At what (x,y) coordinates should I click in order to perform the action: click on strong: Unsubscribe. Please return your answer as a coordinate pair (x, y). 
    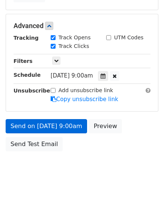
    Looking at the image, I should click on (32, 91).